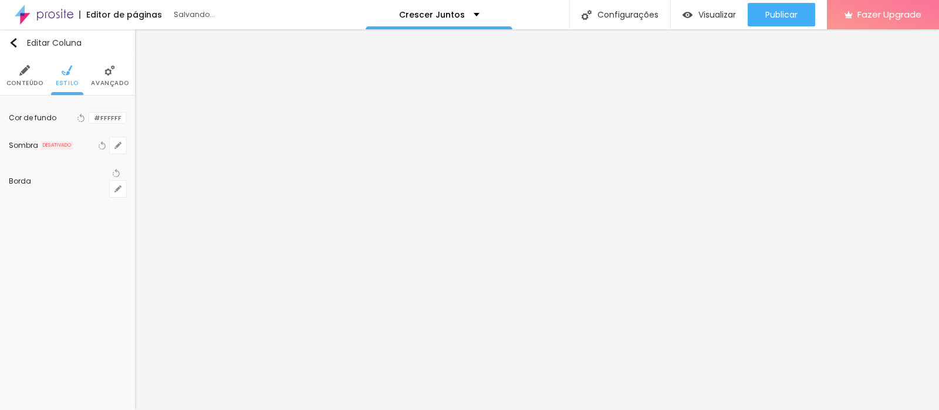  Describe the element at coordinates (781, 15) in the screenshot. I see `button: Publicar` at that location.